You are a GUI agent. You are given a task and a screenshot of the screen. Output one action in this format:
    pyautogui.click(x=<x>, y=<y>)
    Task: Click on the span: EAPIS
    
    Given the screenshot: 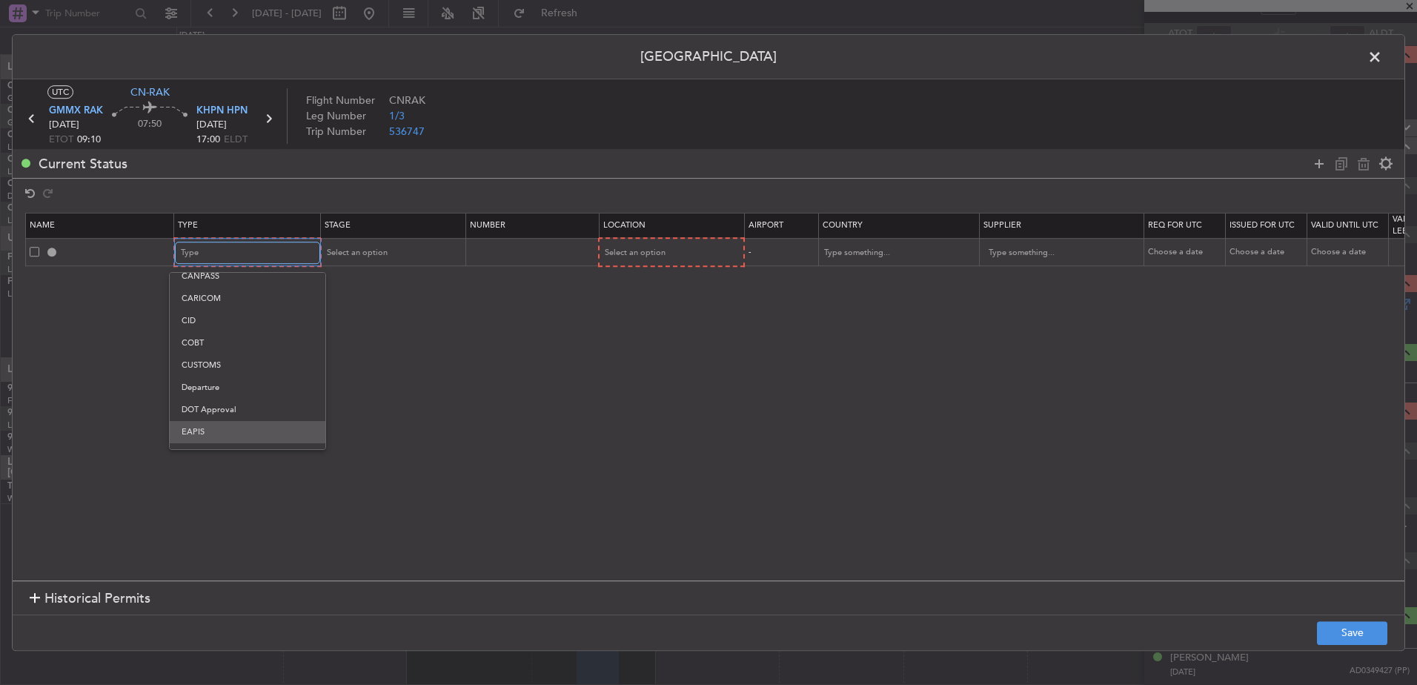 What is the action you would take?
    pyautogui.click(x=248, y=432)
    